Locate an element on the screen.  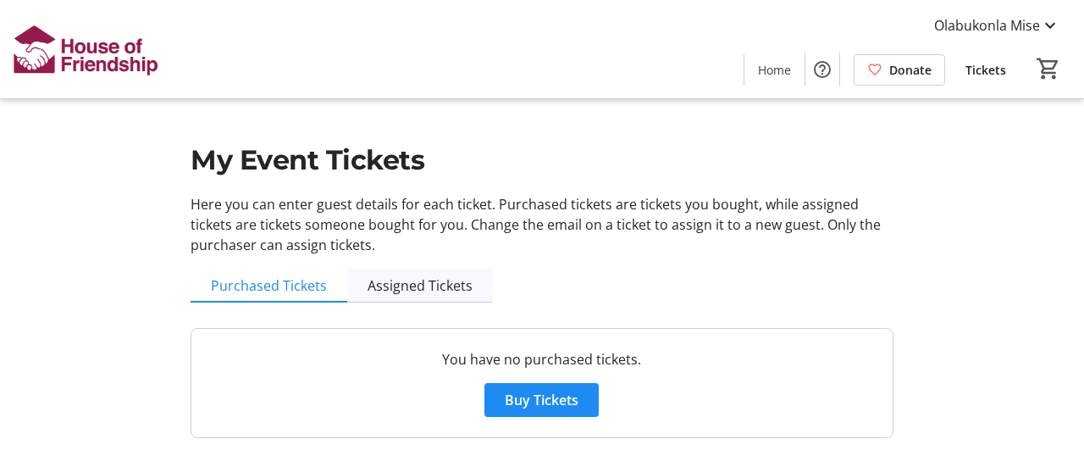
span: Purchased Tickets is located at coordinates (268, 285).